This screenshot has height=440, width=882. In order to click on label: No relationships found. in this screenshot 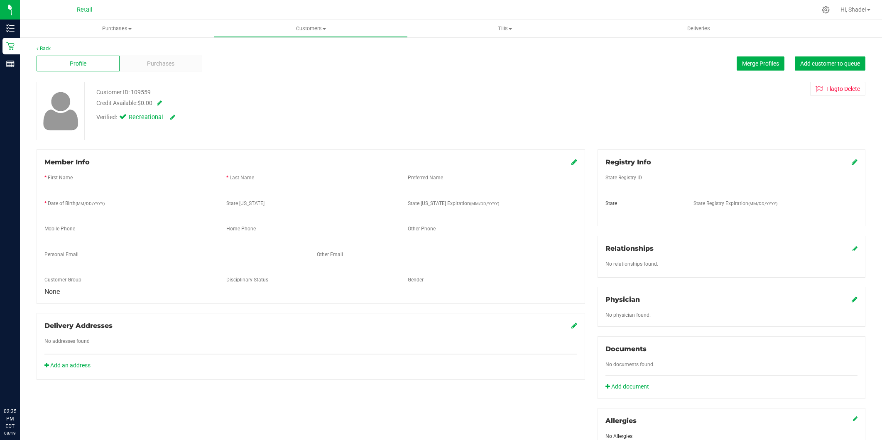, I will do `click(631, 264)`.